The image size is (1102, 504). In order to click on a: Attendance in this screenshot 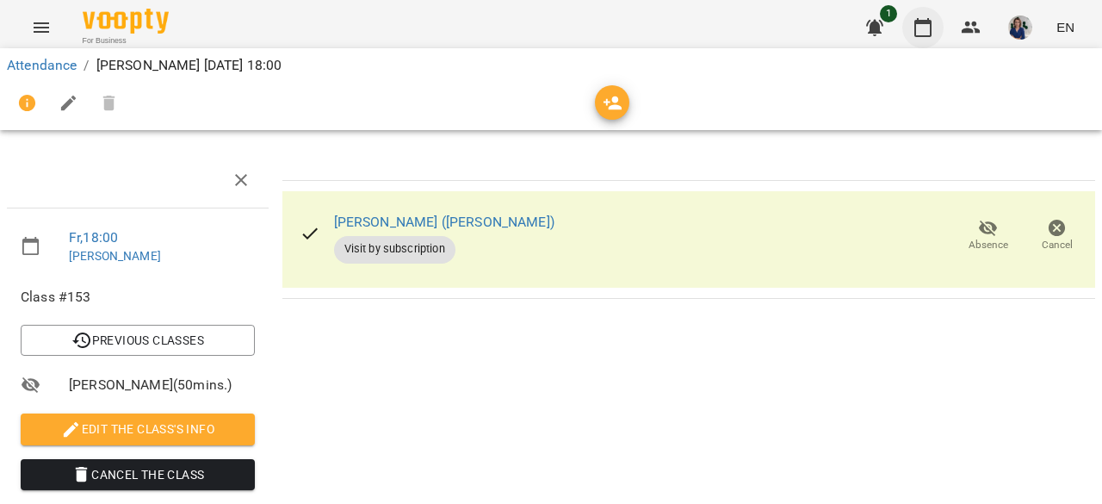, I will do `click(41, 65)`.